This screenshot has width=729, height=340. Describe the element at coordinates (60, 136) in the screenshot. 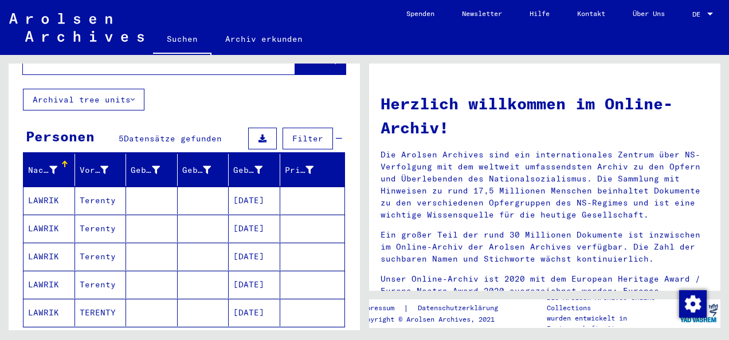

I see `div: Personen` at that location.